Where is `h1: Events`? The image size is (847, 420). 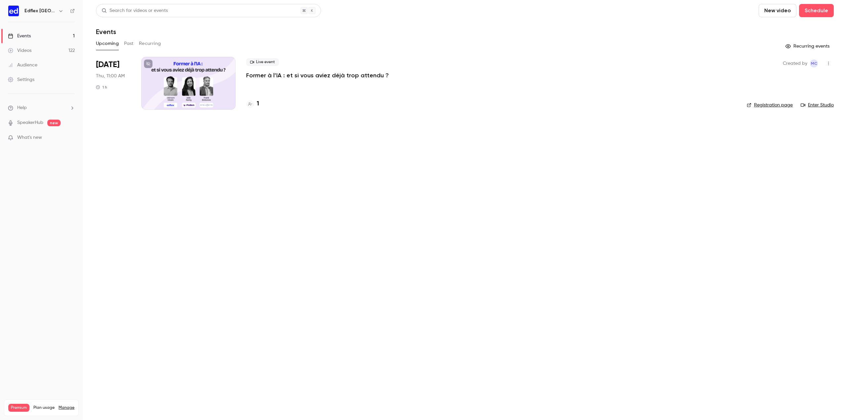
h1: Events is located at coordinates (106, 32).